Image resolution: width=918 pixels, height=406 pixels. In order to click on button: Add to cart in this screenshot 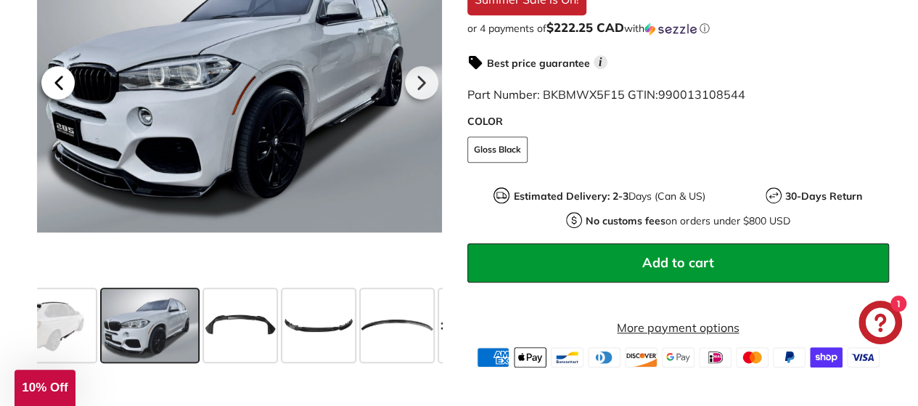, I will do `click(679, 263)`.